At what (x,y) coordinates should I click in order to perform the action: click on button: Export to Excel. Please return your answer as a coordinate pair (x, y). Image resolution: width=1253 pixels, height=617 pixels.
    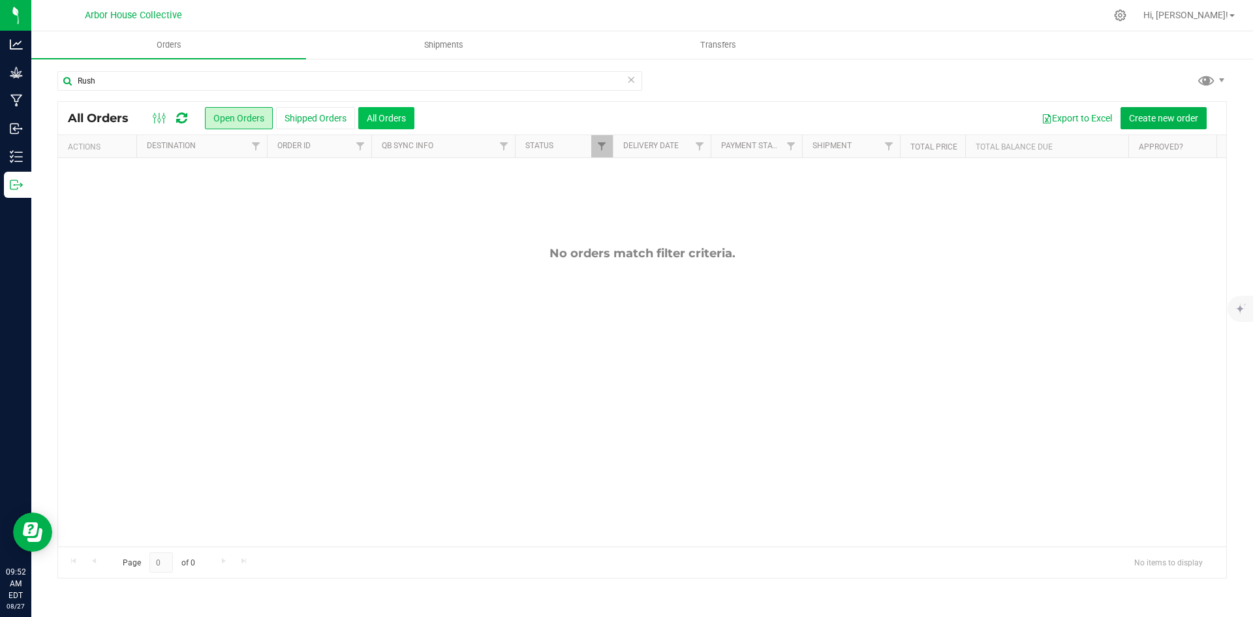
    Looking at the image, I should click on (1077, 118).